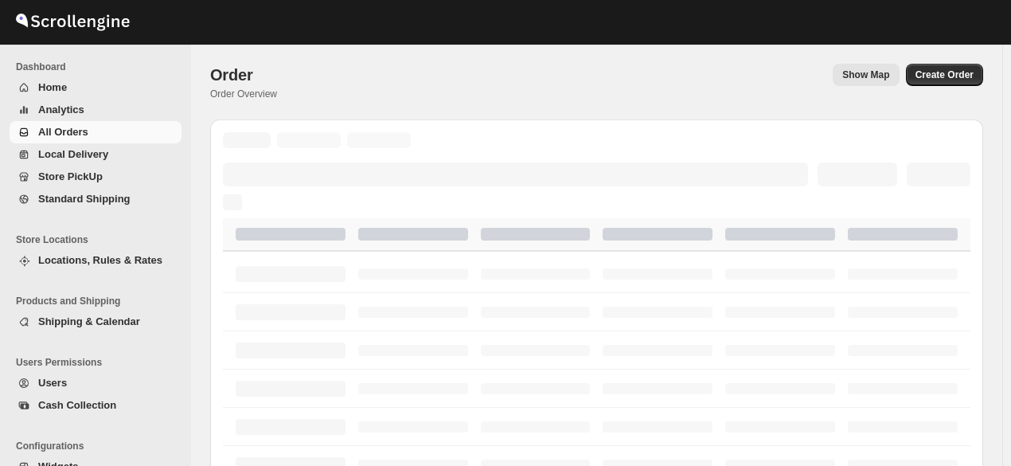 The height and width of the screenshot is (466, 1011). What do you see at coordinates (95, 405) in the screenshot?
I see `button: Cash Collection` at bounding box center [95, 405].